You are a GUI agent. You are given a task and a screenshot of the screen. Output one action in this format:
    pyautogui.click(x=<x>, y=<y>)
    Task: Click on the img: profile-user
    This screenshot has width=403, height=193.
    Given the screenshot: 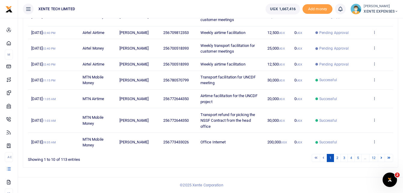 What is the action you would take?
    pyautogui.click(x=356, y=9)
    